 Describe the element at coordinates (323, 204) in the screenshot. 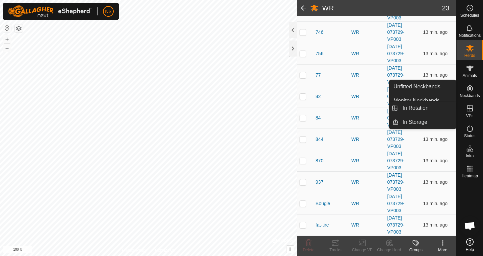

I see `span: Bougie` at that location.